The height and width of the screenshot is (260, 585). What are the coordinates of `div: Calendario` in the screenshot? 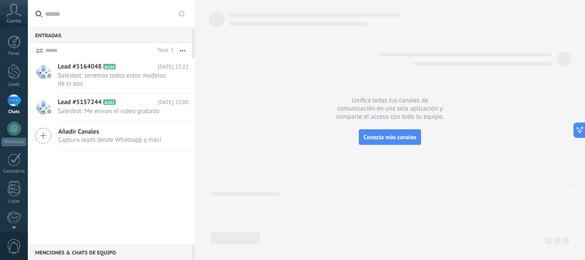 It's located at (14, 171).